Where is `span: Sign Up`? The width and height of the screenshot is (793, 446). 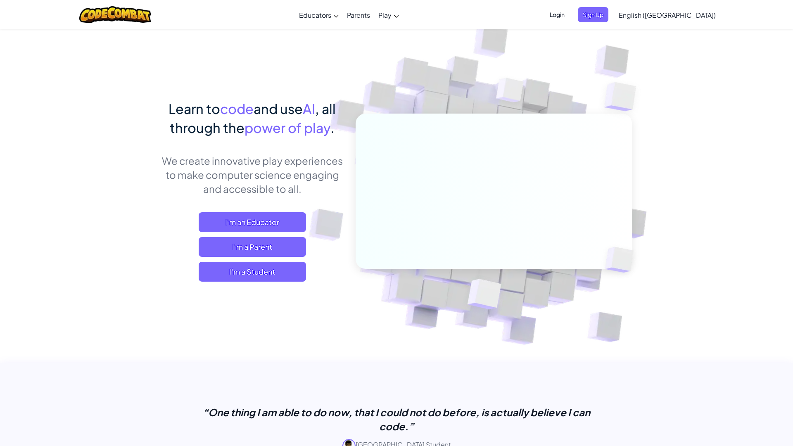
span: Sign Up is located at coordinates (593, 14).